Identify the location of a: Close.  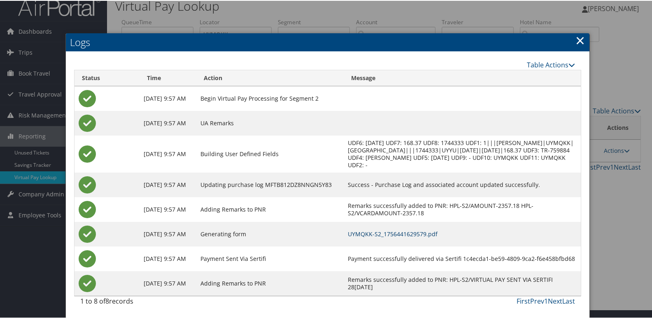
(580, 39).